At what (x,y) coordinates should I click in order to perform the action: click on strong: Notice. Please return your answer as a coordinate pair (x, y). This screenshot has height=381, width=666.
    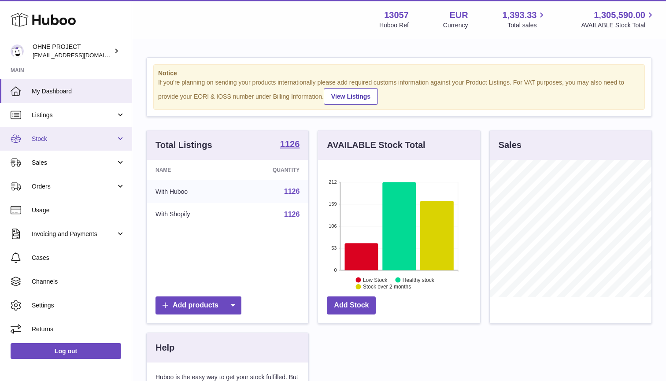
    Looking at the image, I should click on (399, 73).